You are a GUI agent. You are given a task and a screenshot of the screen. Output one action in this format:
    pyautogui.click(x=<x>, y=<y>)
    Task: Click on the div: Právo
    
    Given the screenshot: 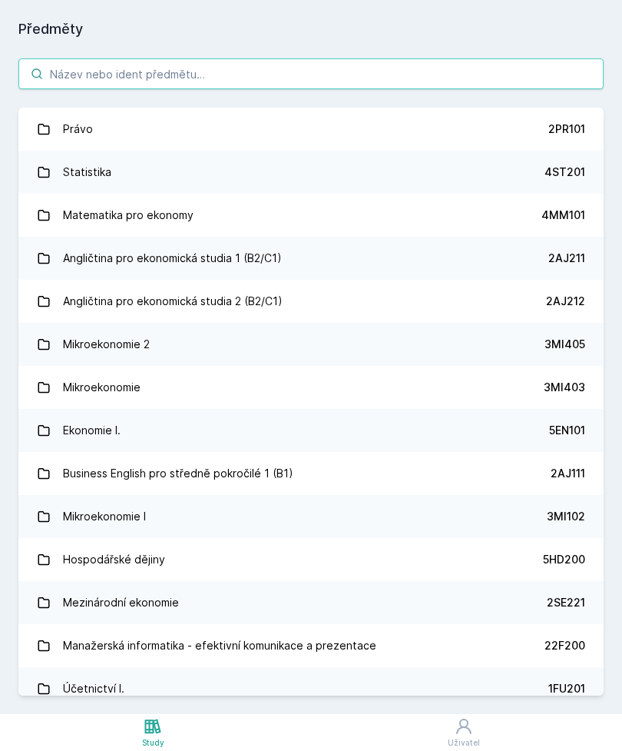 What is the action you would take?
    pyautogui.click(x=78, y=129)
    